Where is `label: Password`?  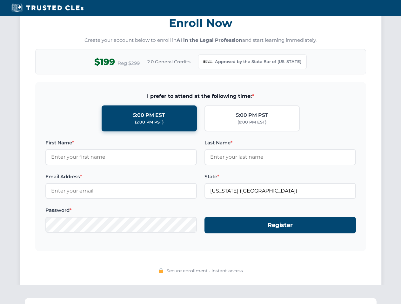 label: Password is located at coordinates (121, 211).